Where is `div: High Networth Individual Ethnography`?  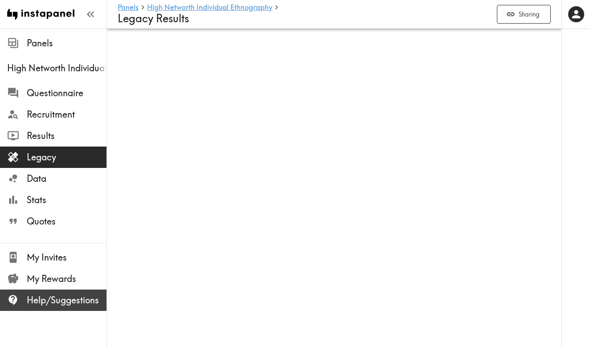 div: High Networth Individual Ethnography is located at coordinates (57, 68).